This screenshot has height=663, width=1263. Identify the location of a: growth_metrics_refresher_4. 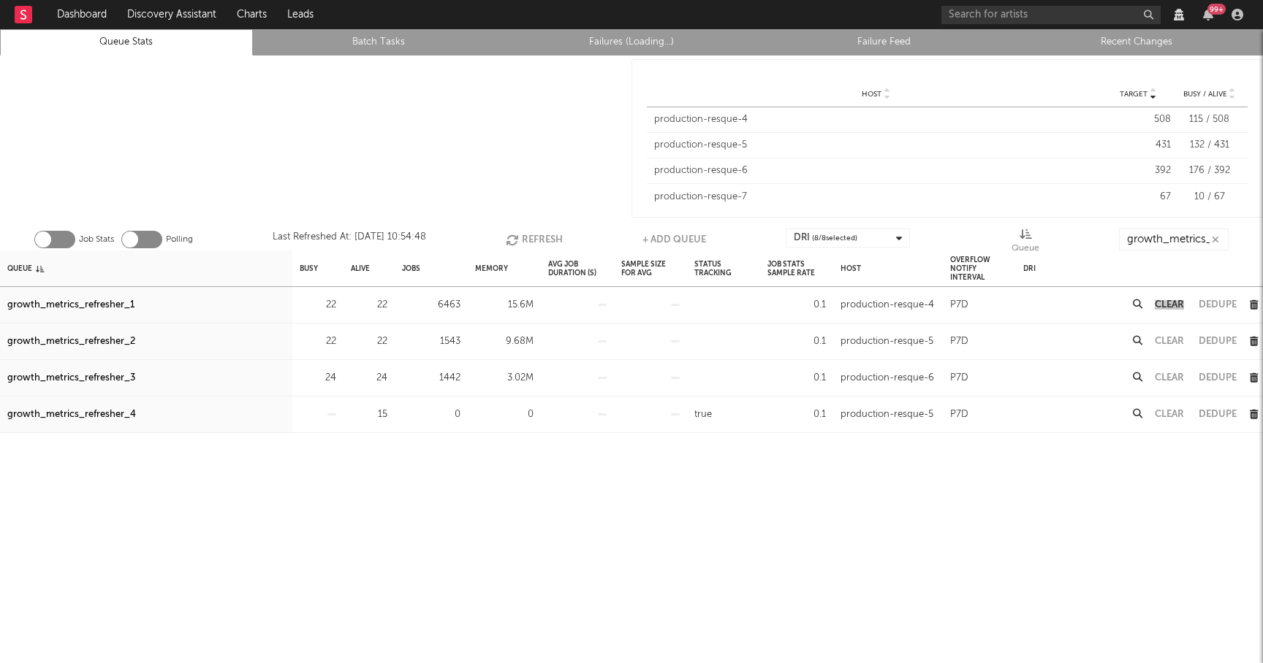
(72, 415).